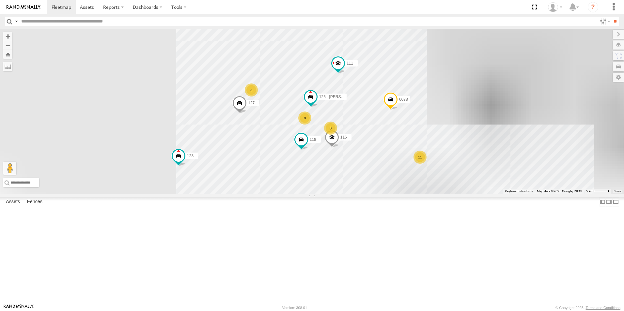  I want to click on label: Fences, so click(35, 202).